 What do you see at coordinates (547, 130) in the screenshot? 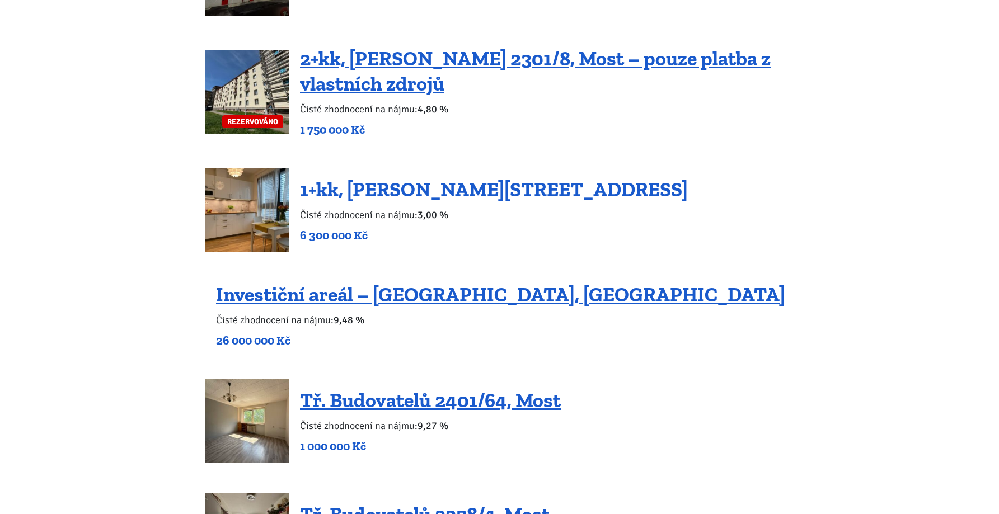
I see `p: 1 750 000 Kč` at bounding box center [547, 130].